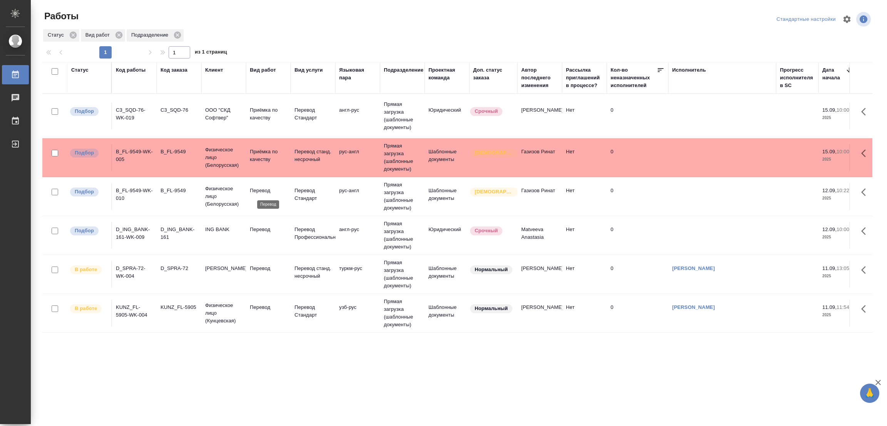 This screenshot has width=887, height=426. Describe the element at coordinates (358, 116) in the screenshot. I see `td: англ-рус` at that location.